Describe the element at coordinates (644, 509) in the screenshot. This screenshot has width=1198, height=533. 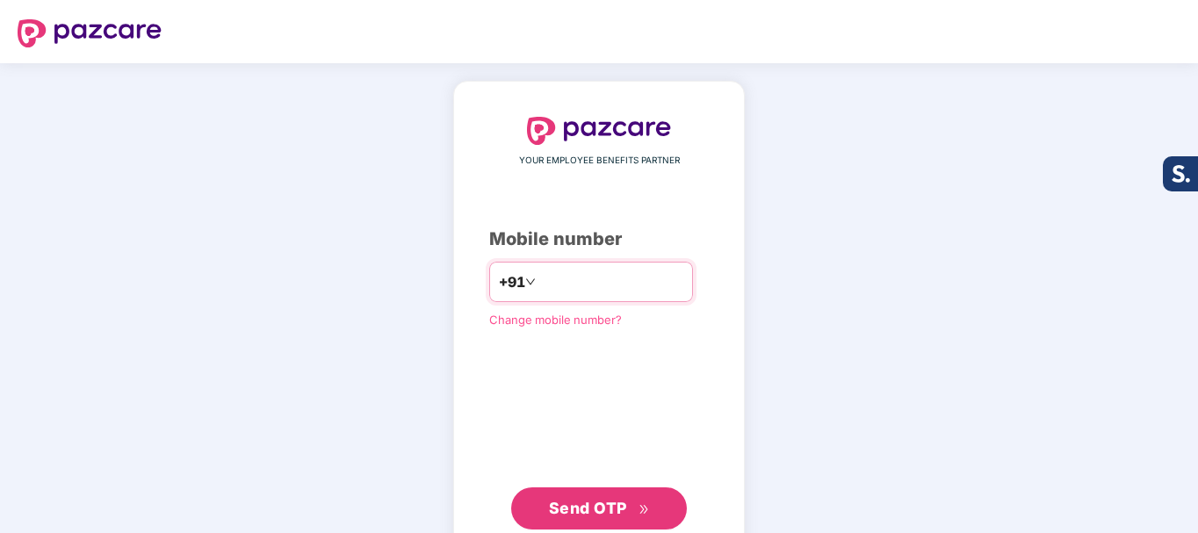
I see `span: double-right` at that location.